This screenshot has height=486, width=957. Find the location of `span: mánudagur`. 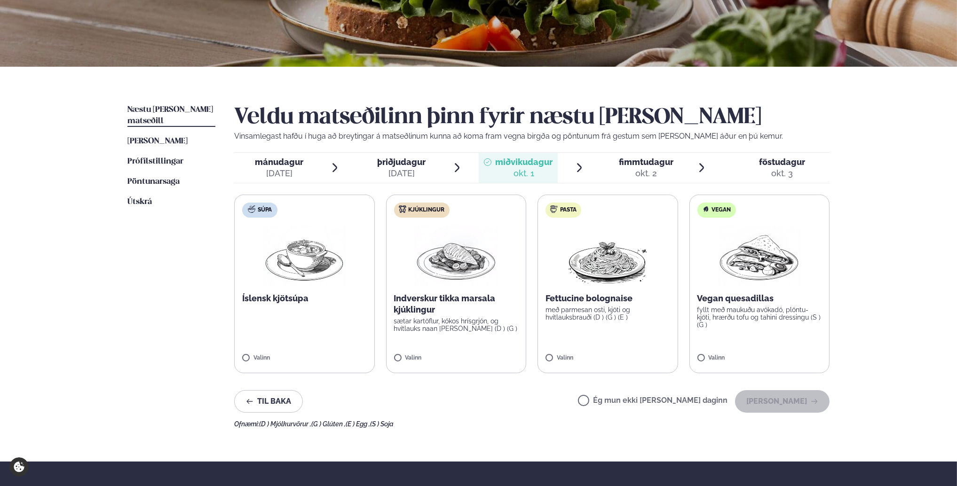

span: mánudagur is located at coordinates (279, 162).